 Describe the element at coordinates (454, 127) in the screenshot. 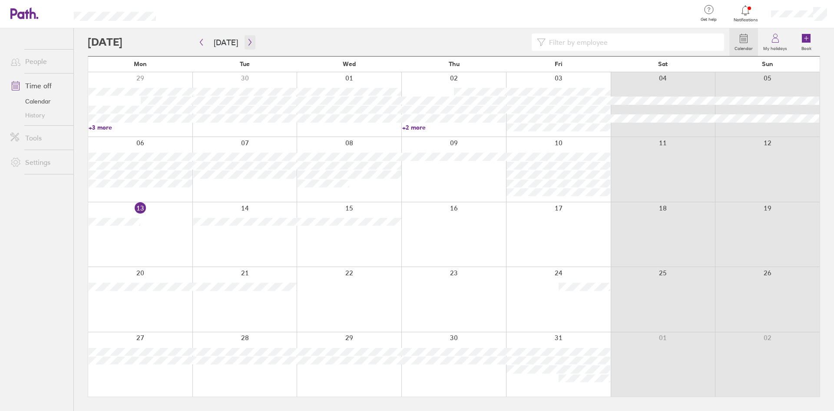

I see `a: +2 more` at that location.